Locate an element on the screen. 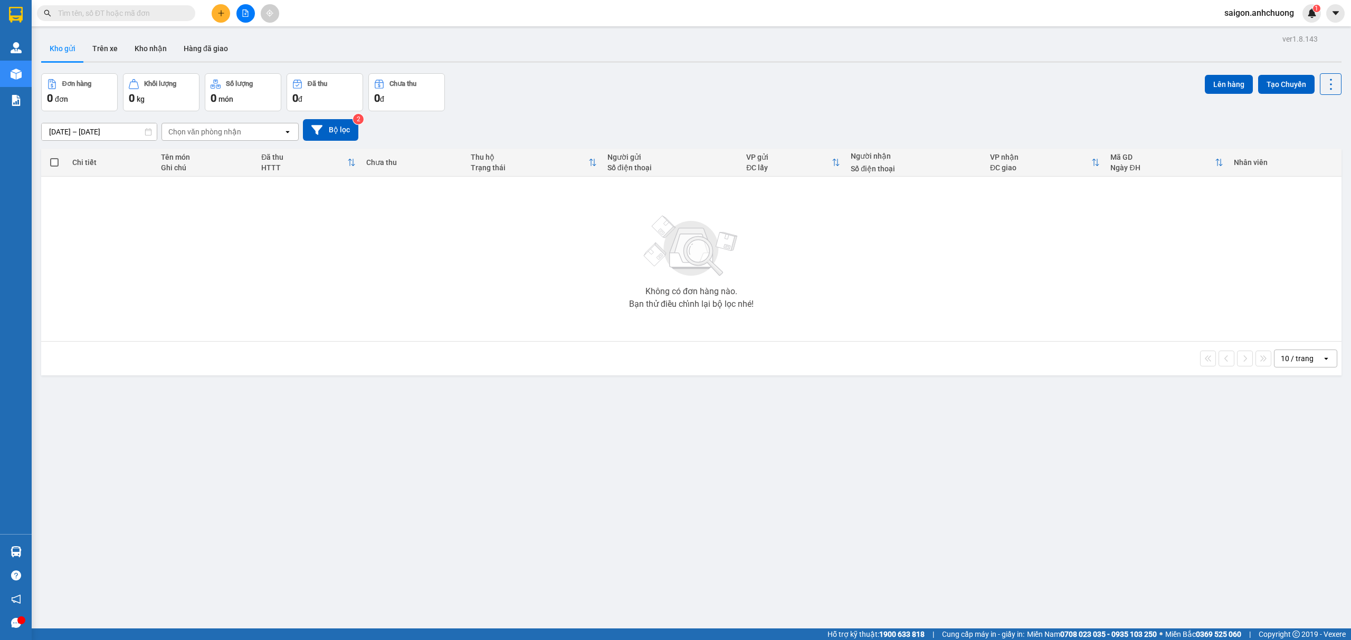 The height and width of the screenshot is (640, 1351). div: HTTT is located at coordinates (304, 168).